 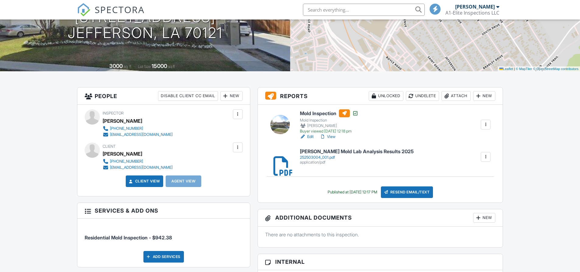 What do you see at coordinates (144, 181) in the screenshot?
I see `a: Client View` at bounding box center [144, 181].